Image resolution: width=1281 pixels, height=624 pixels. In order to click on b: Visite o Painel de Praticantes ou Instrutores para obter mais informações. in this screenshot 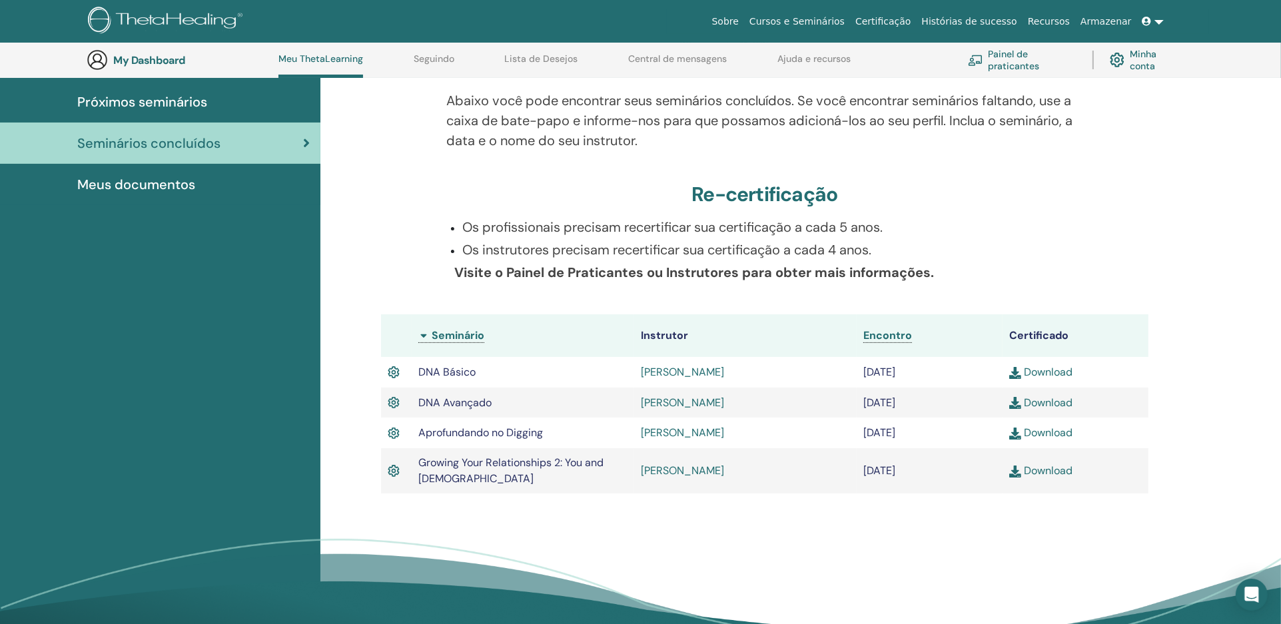, I will do `click(694, 272)`.